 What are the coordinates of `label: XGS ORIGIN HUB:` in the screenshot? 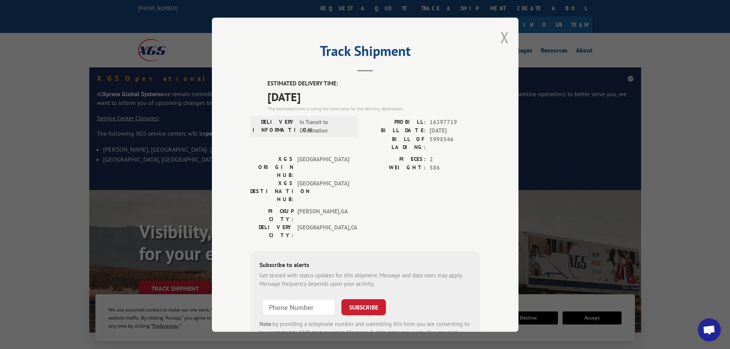 It's located at (272, 167).